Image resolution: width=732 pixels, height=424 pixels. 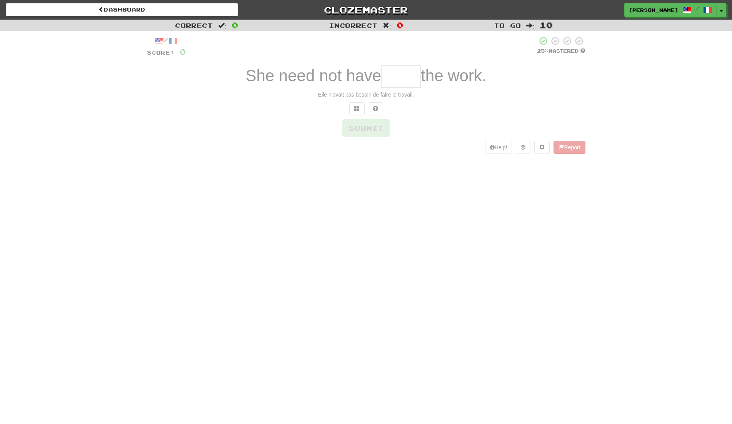 I want to click on a: Clozemaster, so click(x=366, y=10).